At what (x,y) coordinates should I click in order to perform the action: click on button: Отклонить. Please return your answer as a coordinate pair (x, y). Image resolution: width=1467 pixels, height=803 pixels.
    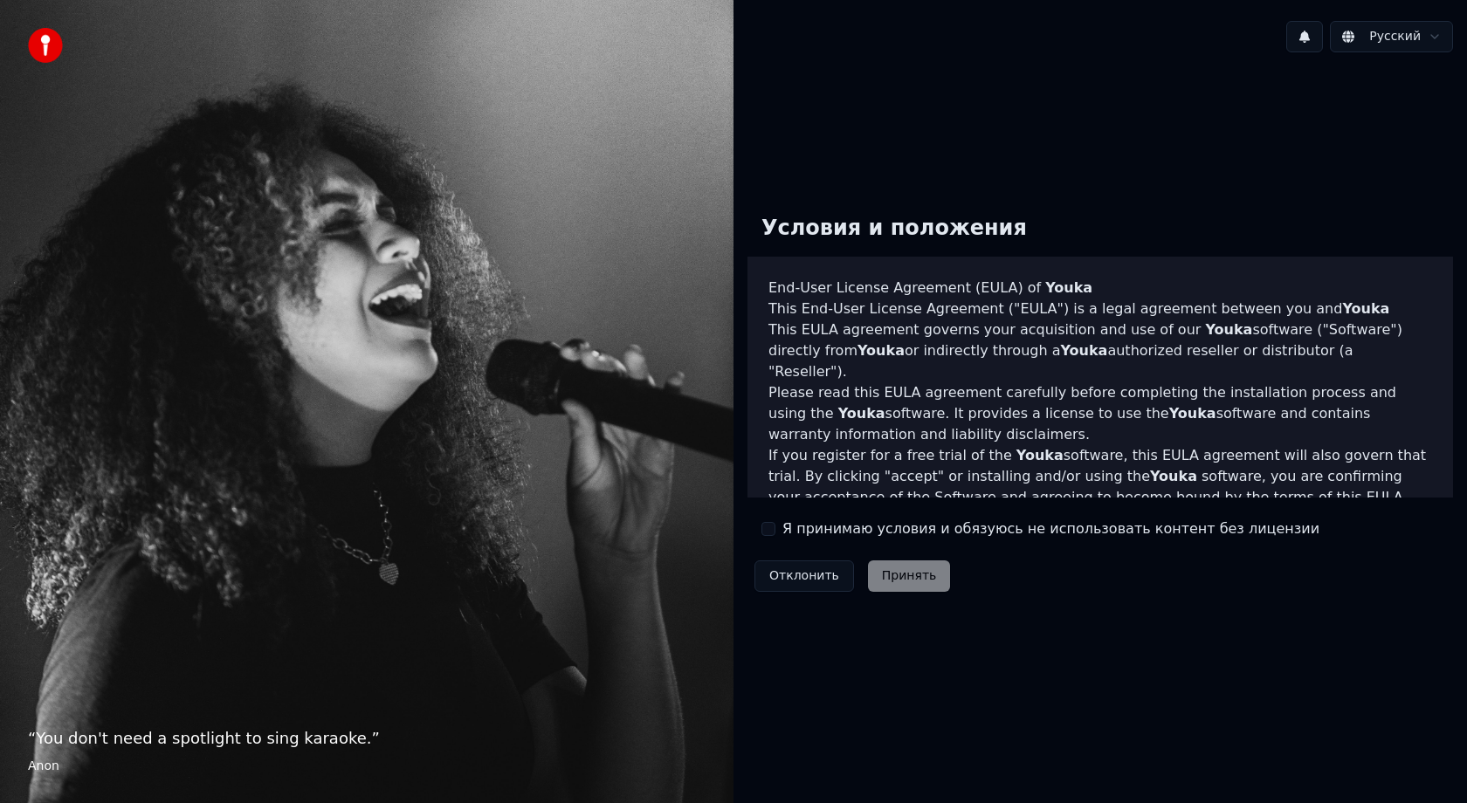
    Looking at the image, I should click on (804, 576).